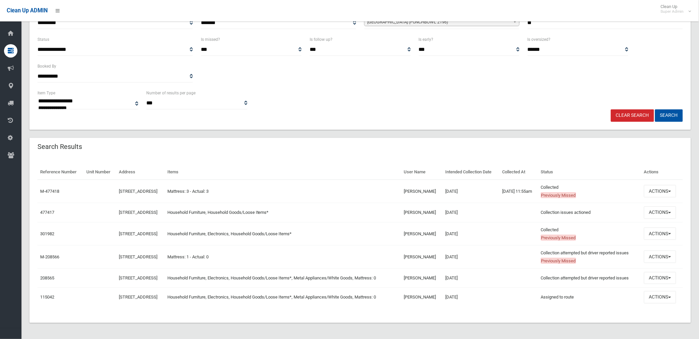 The height and width of the screenshot is (339, 699). Describe the element at coordinates (590, 213) in the screenshot. I see `td: Collection issues actioned` at that location.